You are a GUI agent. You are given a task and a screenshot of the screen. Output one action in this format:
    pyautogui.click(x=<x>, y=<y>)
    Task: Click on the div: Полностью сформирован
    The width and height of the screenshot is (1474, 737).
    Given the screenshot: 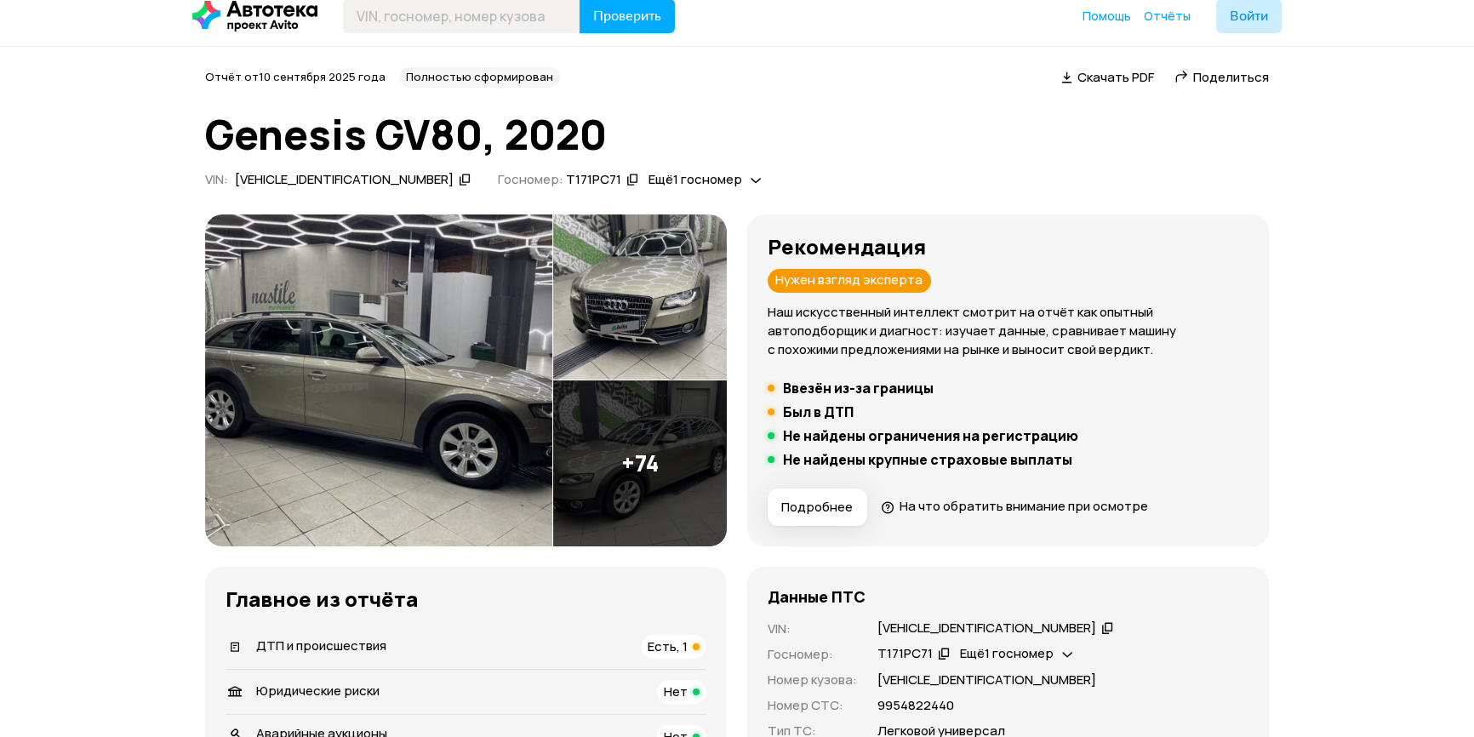 What is the action you would take?
    pyautogui.click(x=479, y=77)
    